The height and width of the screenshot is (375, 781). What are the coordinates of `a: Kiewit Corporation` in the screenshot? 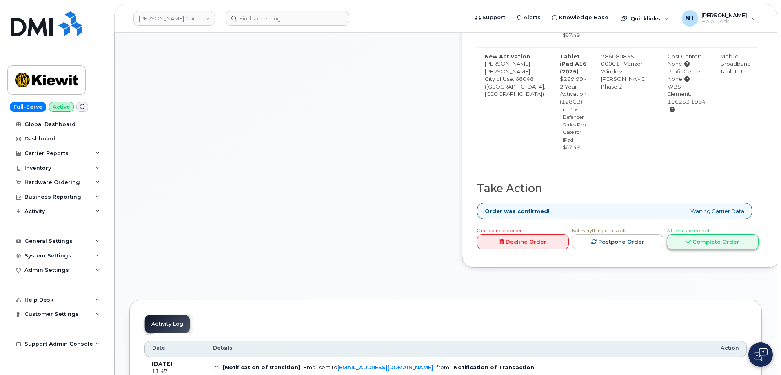 It's located at (174, 18).